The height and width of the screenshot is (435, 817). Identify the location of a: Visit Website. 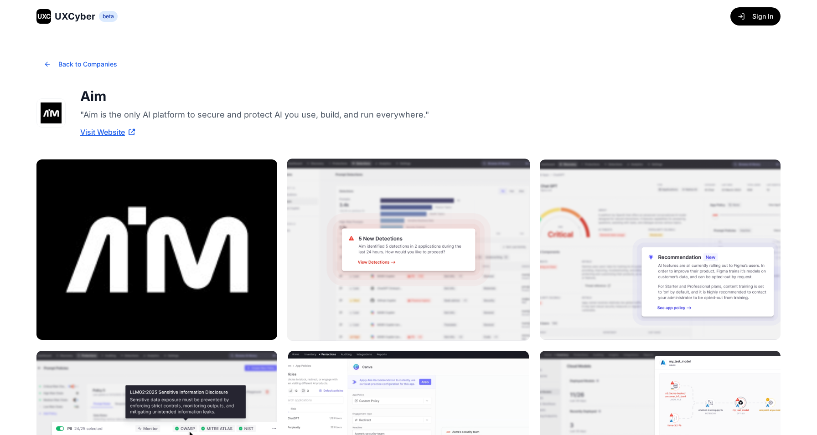
(108, 132).